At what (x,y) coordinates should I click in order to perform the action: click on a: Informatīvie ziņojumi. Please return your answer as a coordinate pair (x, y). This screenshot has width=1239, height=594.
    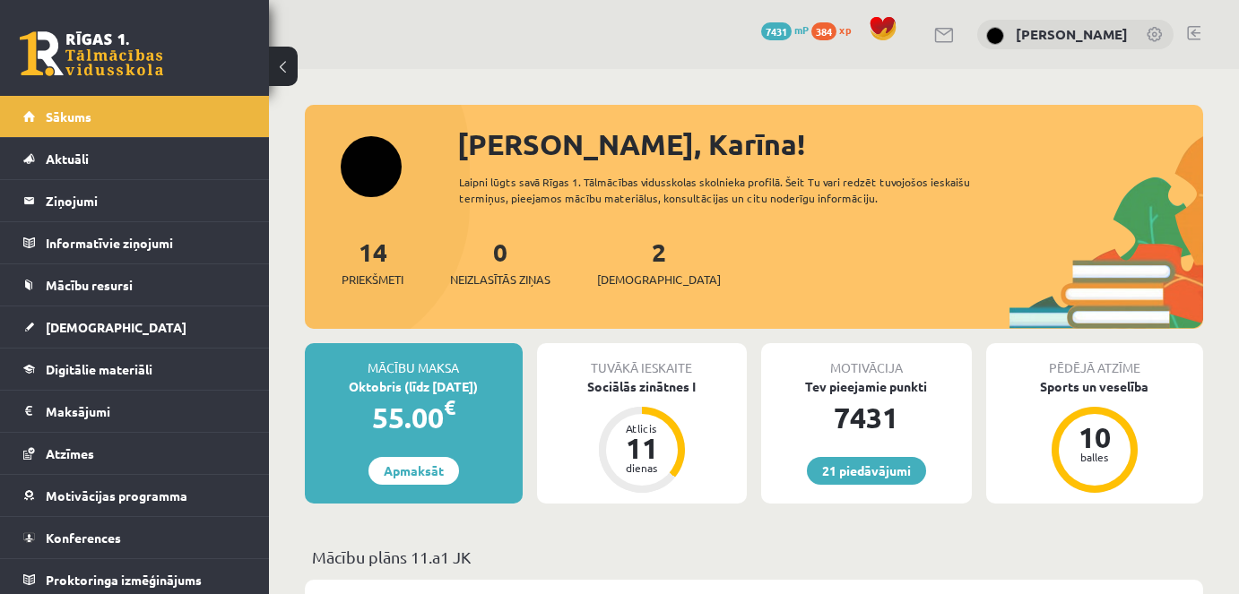
    Looking at the image, I should click on (134, 243).